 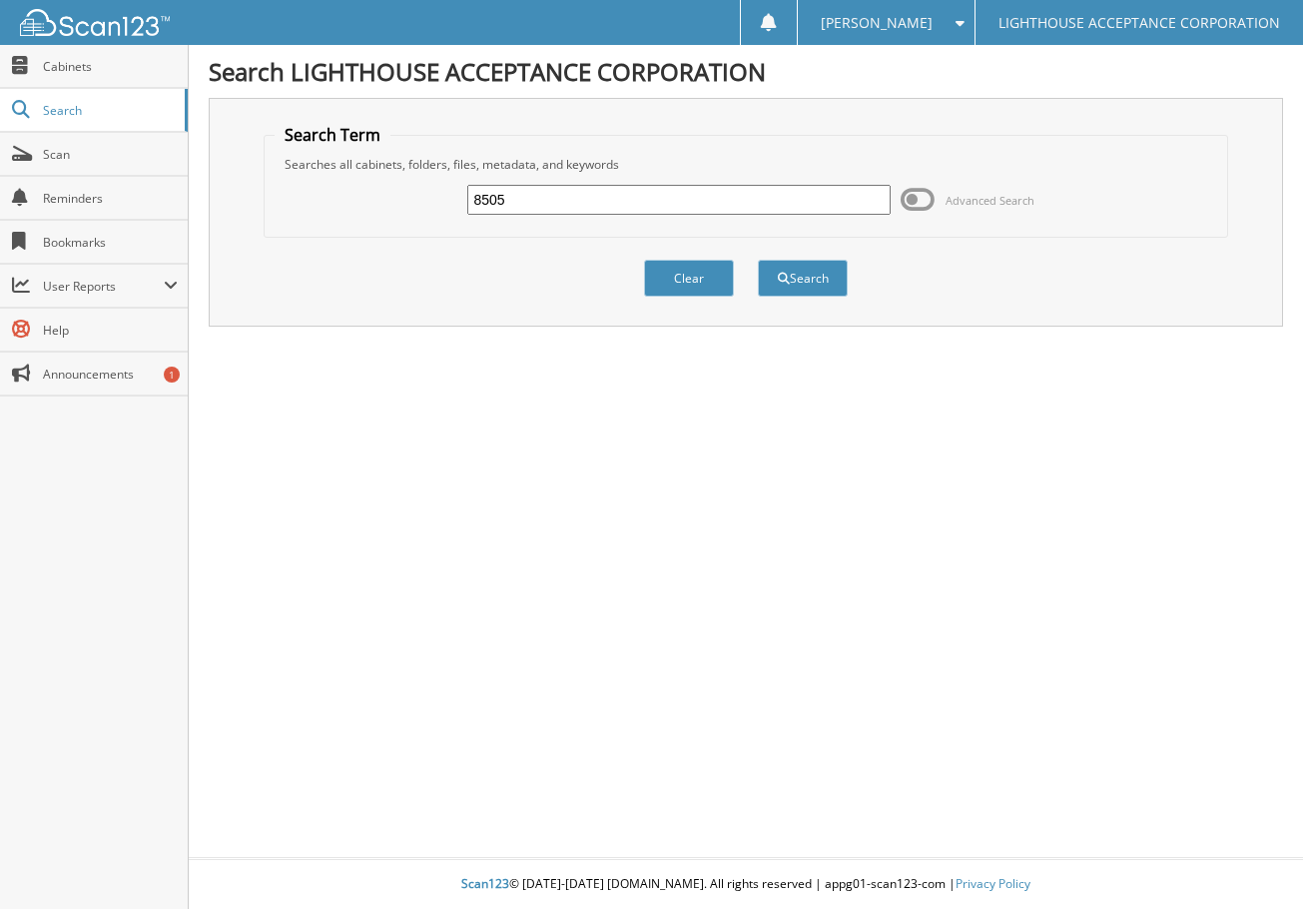 I want to click on span: Search, so click(x=109, y=110).